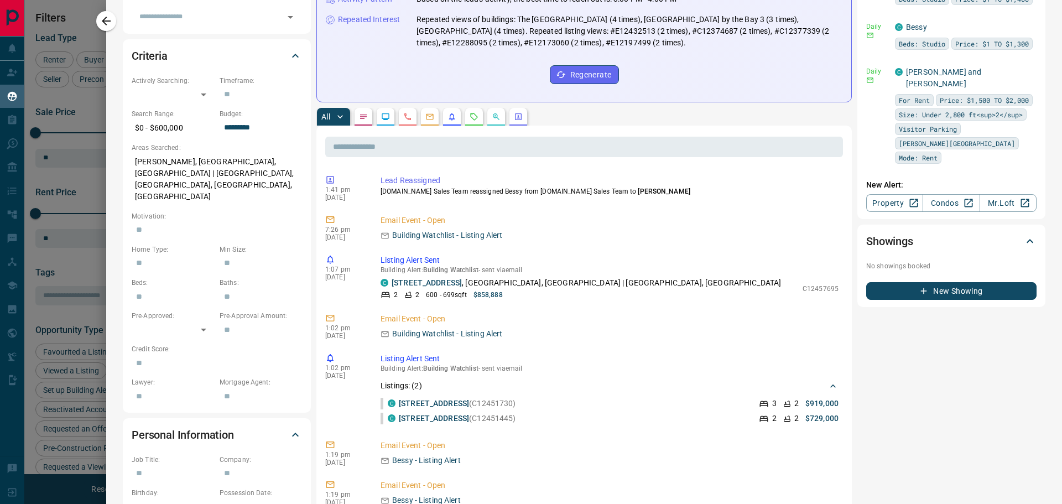  I want to click on p: Baths:, so click(261, 283).